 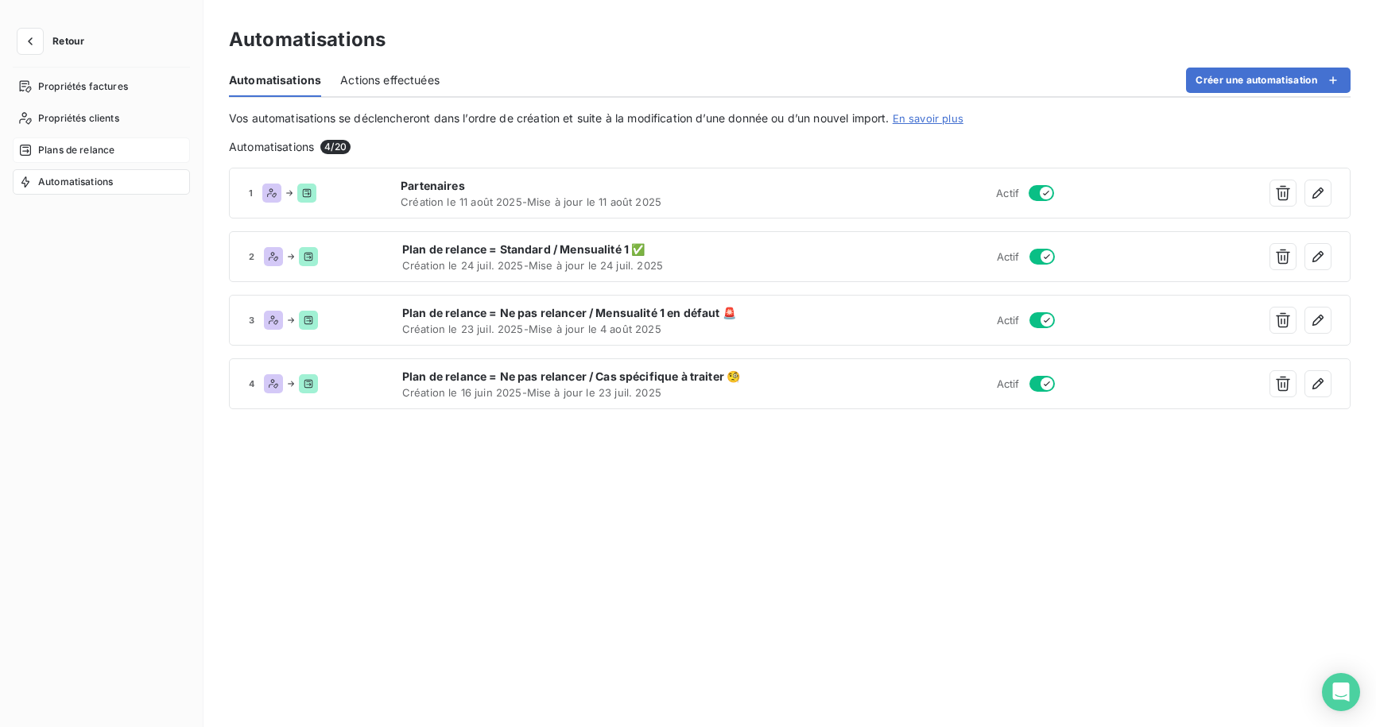 I want to click on span: Plan de relance = Ne pas relancer / Mensualité 1 en défaut 🚨, so click(x=594, y=313).